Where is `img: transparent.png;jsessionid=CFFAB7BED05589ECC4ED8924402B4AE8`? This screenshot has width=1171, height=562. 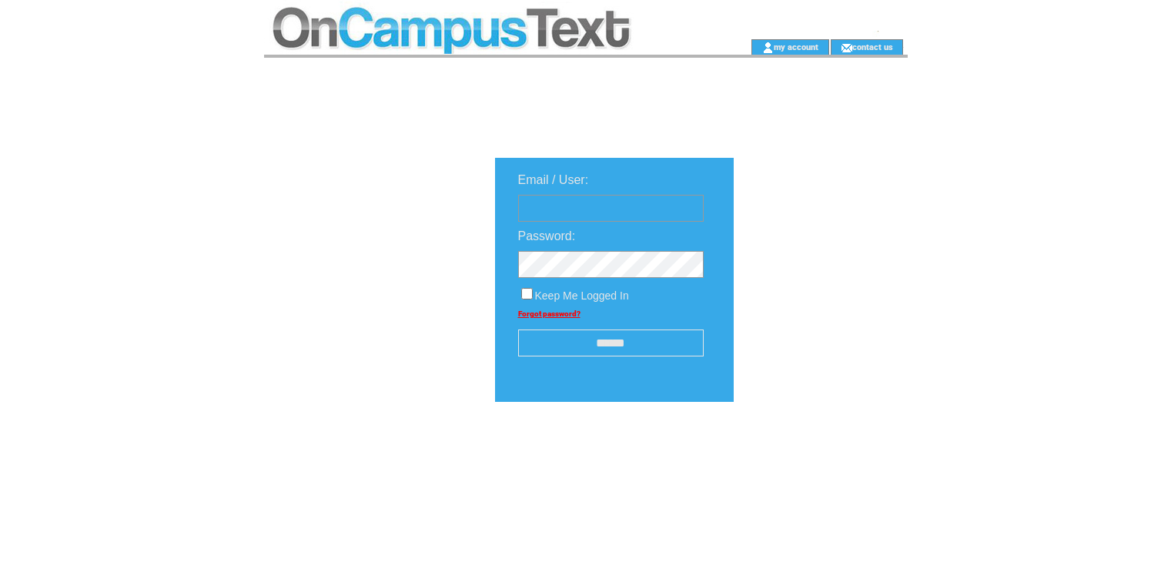 img: transparent.png;jsessionid=CFFAB7BED05589ECC4ED8924402B4AE8 is located at coordinates (817, 450).